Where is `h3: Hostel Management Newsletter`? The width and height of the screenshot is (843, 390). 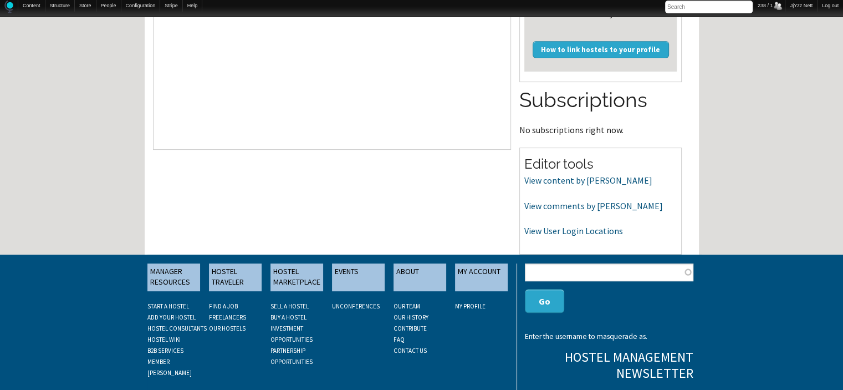
h3: Hostel Management Newsletter is located at coordinates (608, 365).